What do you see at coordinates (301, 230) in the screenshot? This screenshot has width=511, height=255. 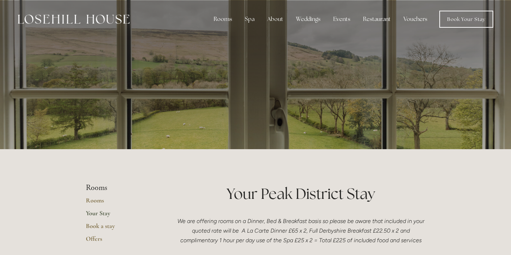 I see `em: We are offering rooms on a Dinner, Bed & Breakfast basis so please be aware that included in your...` at bounding box center [301, 230].